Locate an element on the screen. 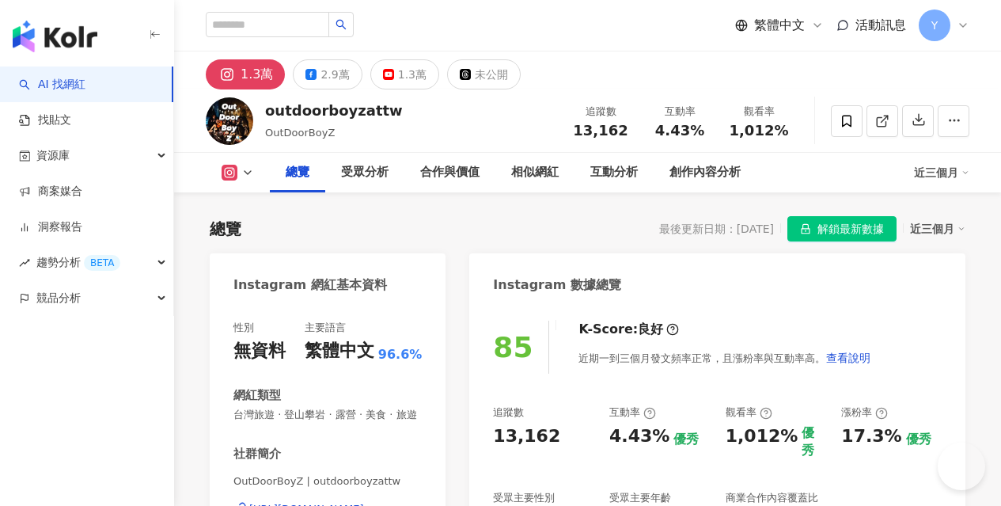 The width and height of the screenshot is (1001, 506). div: 85 is located at coordinates (513, 347).